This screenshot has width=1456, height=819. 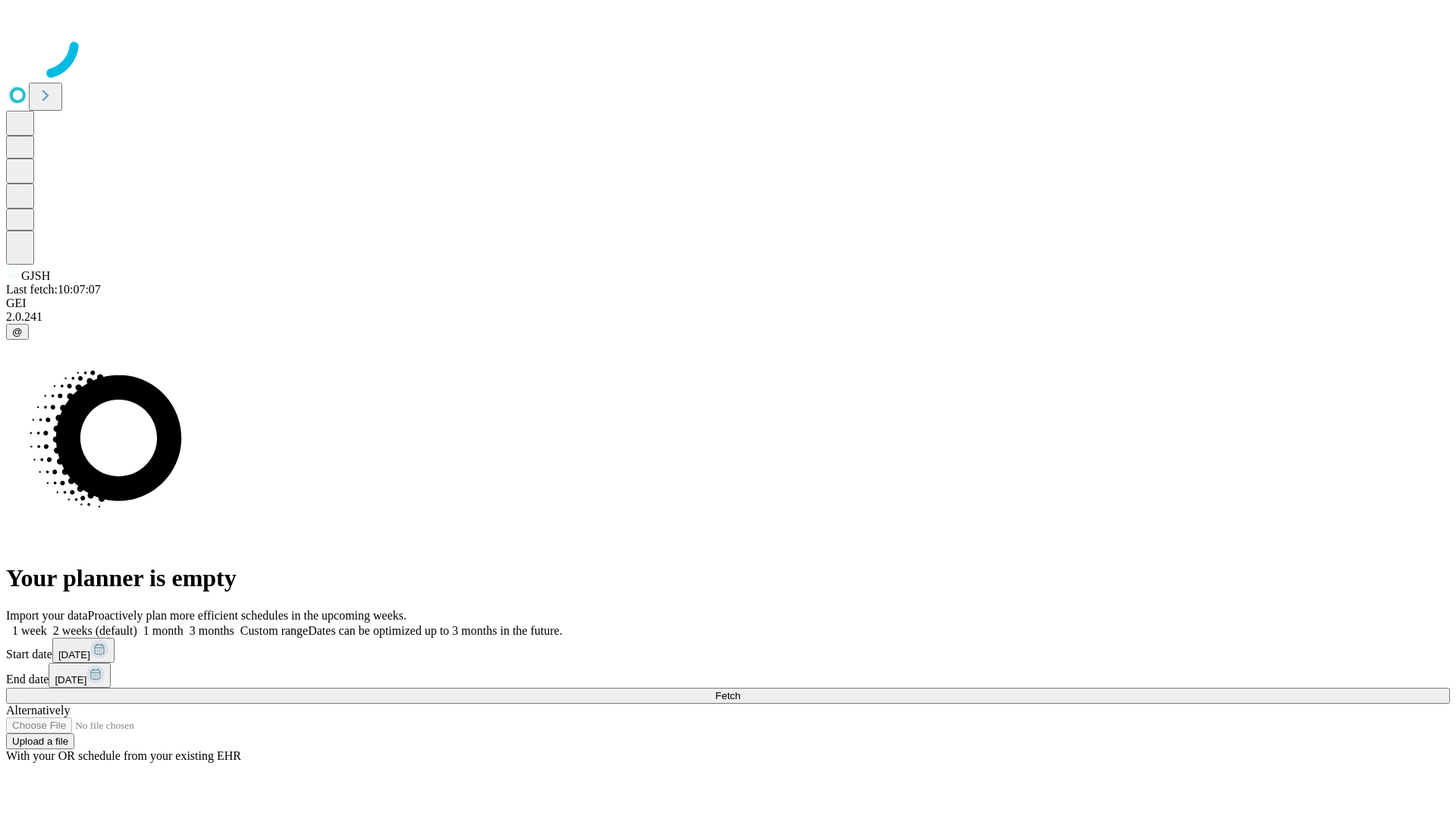 What do you see at coordinates (728, 696) in the screenshot?
I see `button: Fetch` at bounding box center [728, 696].